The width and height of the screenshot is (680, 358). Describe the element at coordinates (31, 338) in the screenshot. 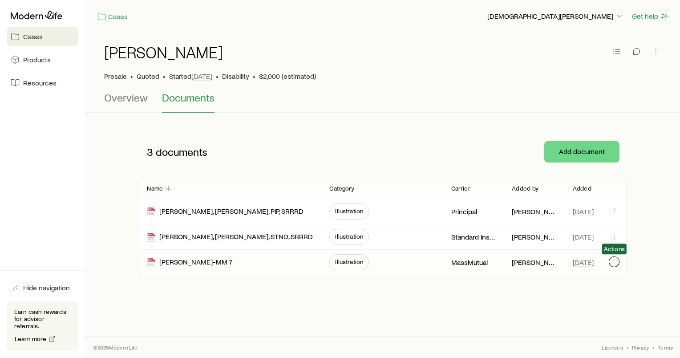

I see `span: Learn more` at that location.